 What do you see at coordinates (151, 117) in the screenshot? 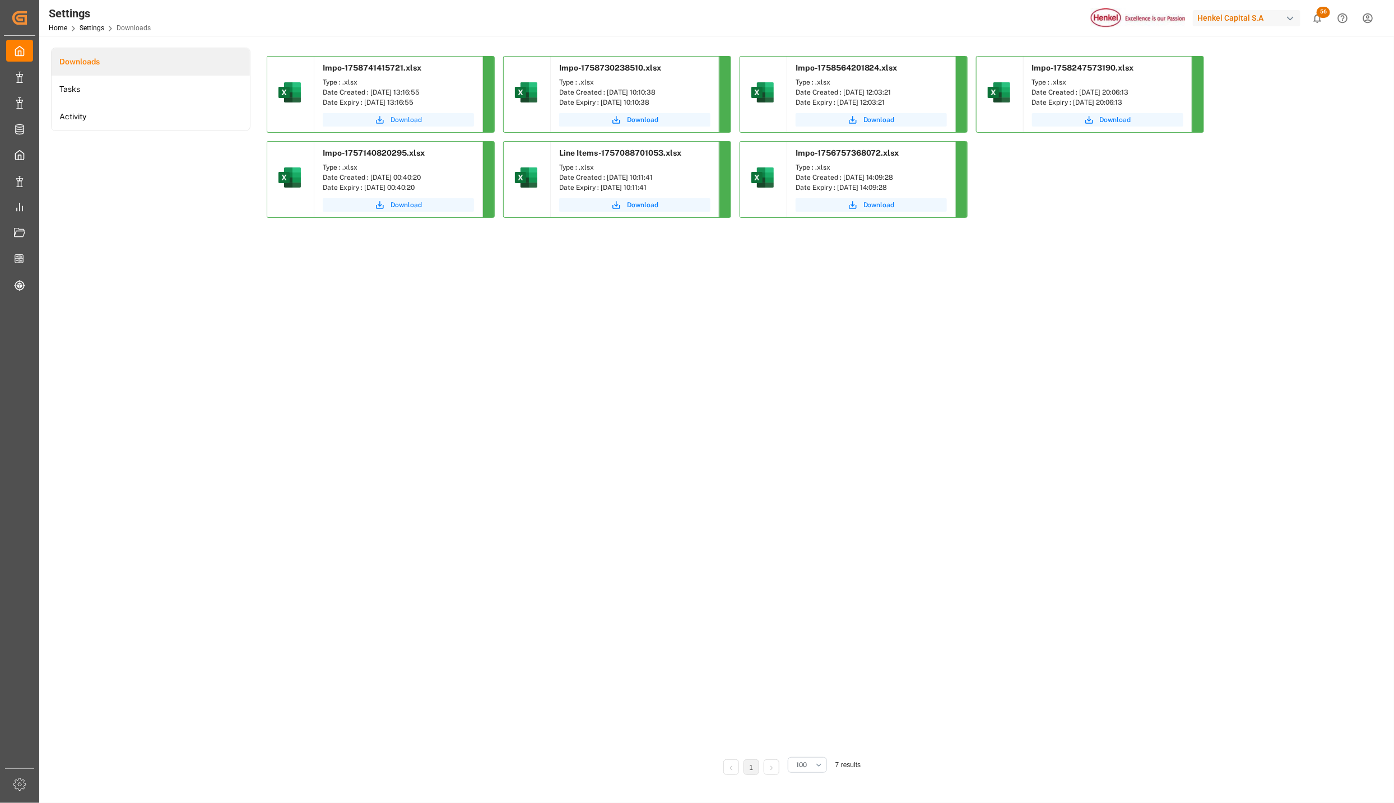
I see `li: Activity` at bounding box center [151, 117].